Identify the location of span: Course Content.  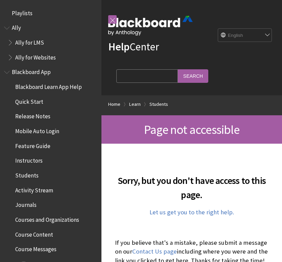
(34, 234).